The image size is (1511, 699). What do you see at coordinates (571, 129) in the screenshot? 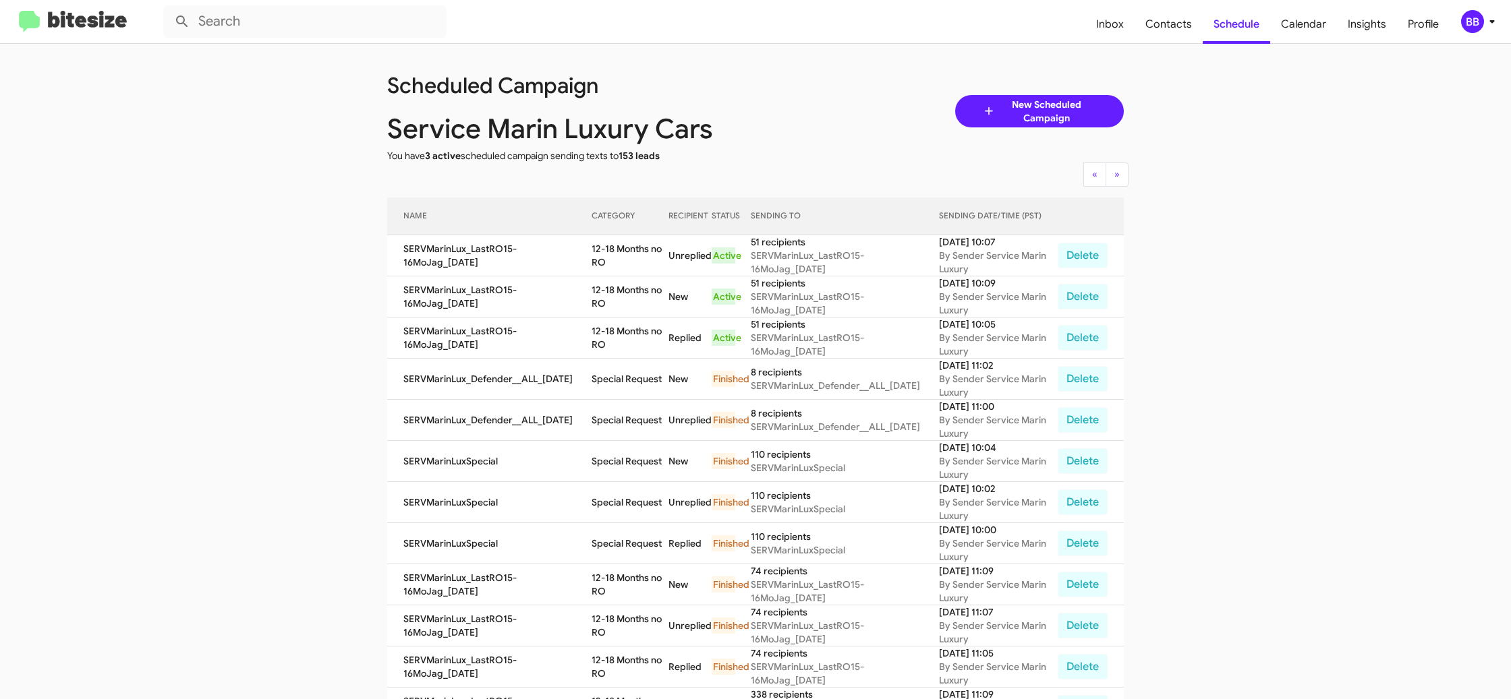
I see `div: Service Marin Luxury Cars` at bounding box center [571, 129].